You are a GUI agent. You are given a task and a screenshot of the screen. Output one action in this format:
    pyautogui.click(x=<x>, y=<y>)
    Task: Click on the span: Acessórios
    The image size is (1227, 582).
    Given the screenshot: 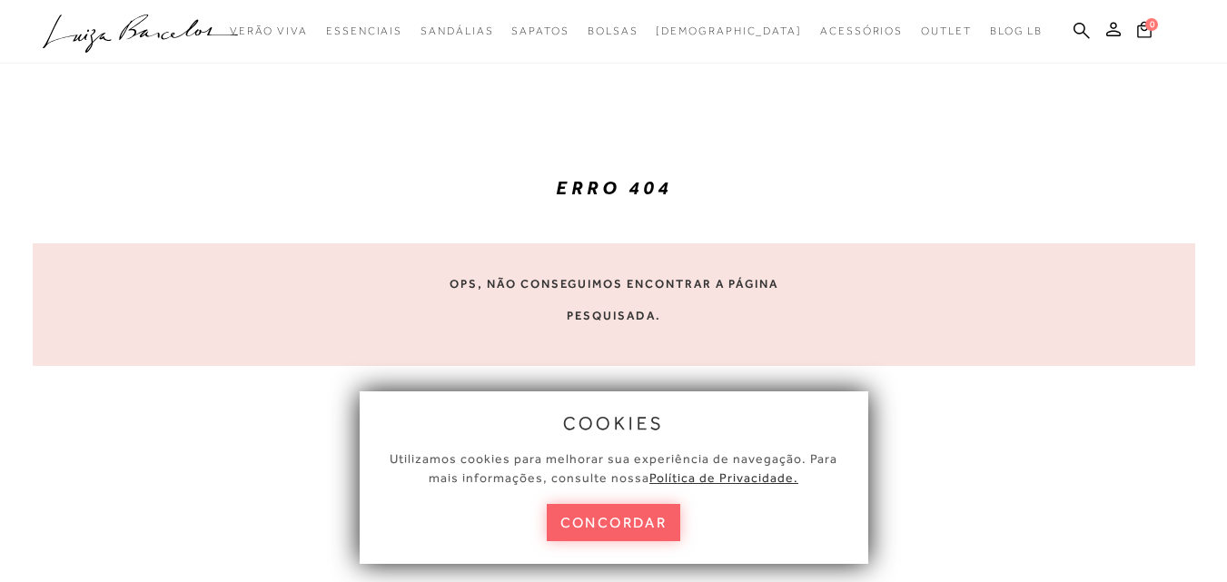 What is the action you would take?
    pyautogui.click(x=861, y=31)
    